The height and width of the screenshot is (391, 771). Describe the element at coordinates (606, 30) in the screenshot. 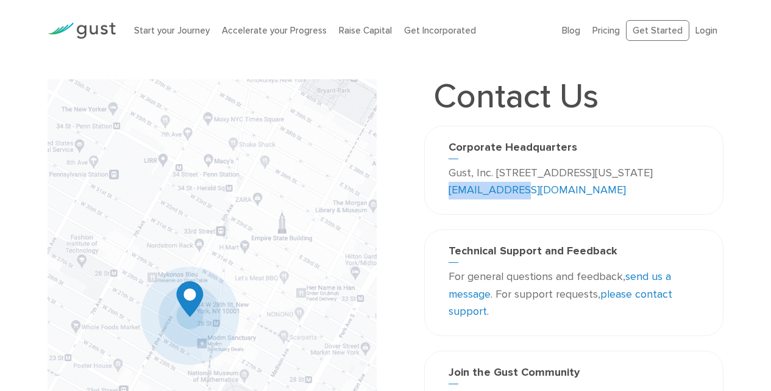

I see `a: Pricing` at that location.